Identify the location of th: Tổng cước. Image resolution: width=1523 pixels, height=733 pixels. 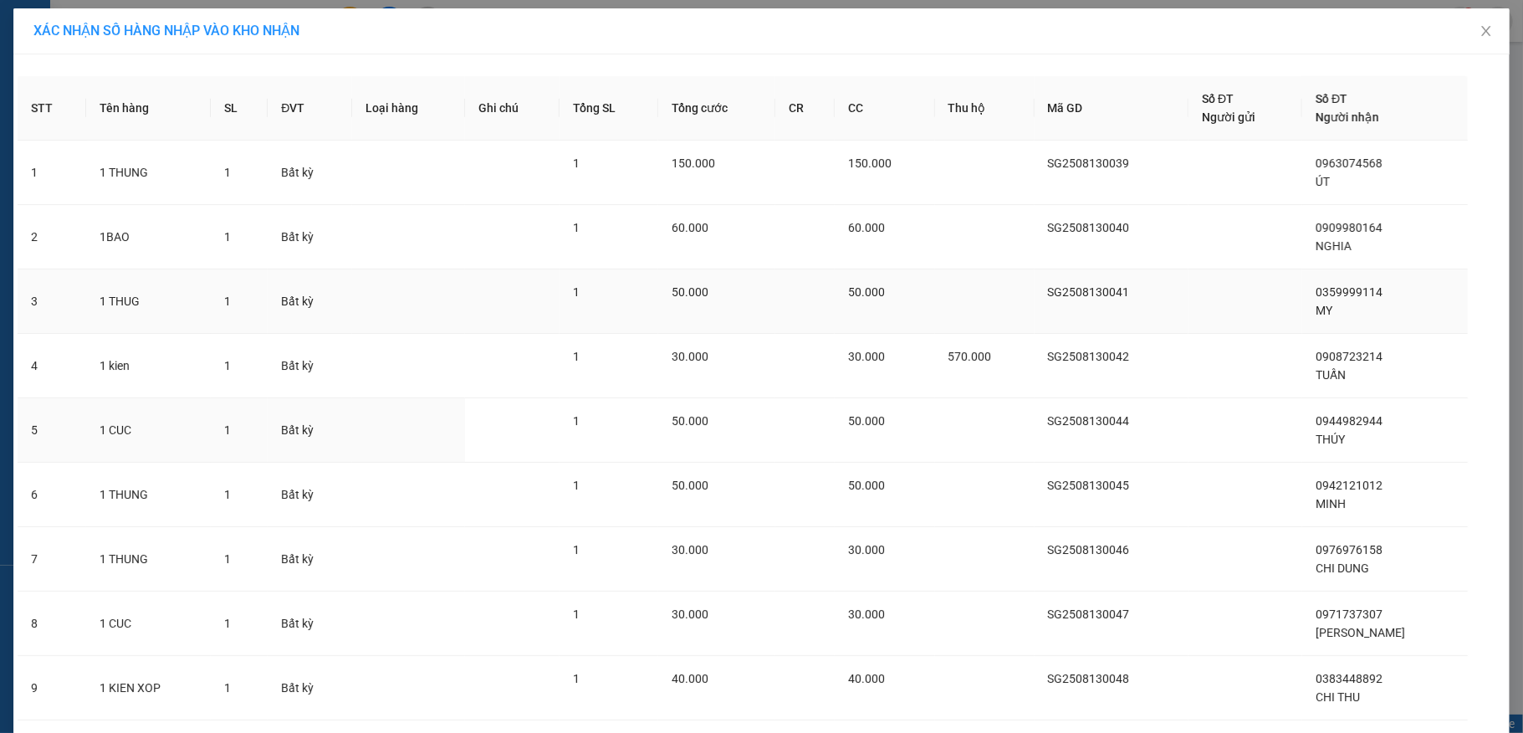
(717, 108).